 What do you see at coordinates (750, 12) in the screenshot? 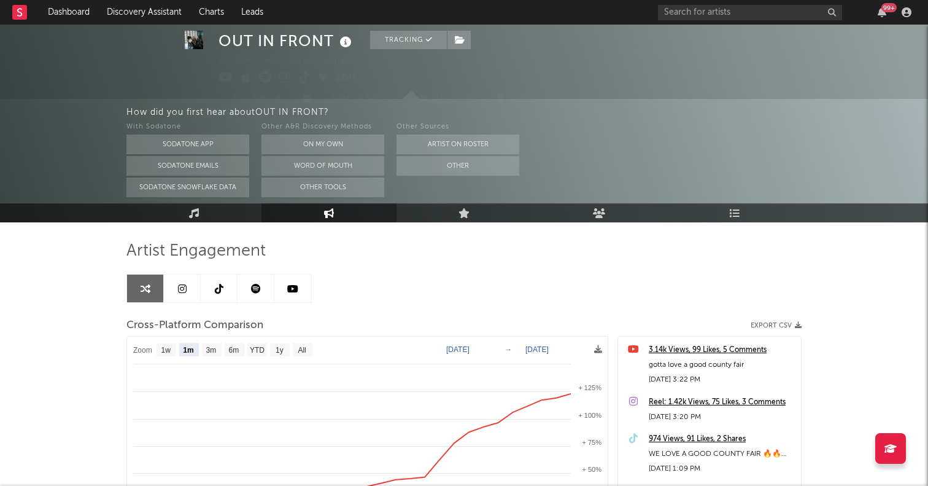
I see `input: Search for artists` at bounding box center [750, 12].